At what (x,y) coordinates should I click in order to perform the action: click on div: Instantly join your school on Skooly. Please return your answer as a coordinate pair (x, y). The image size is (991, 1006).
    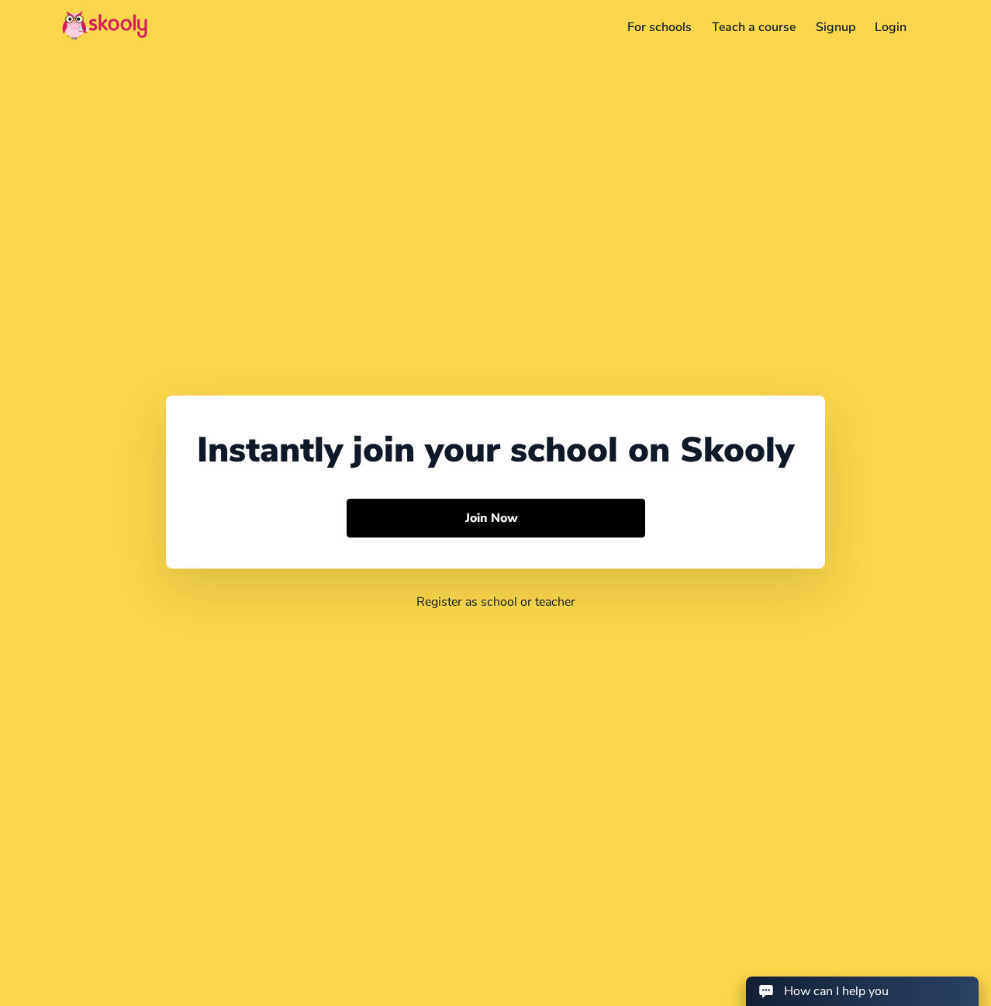
    Looking at the image, I should click on (495, 450).